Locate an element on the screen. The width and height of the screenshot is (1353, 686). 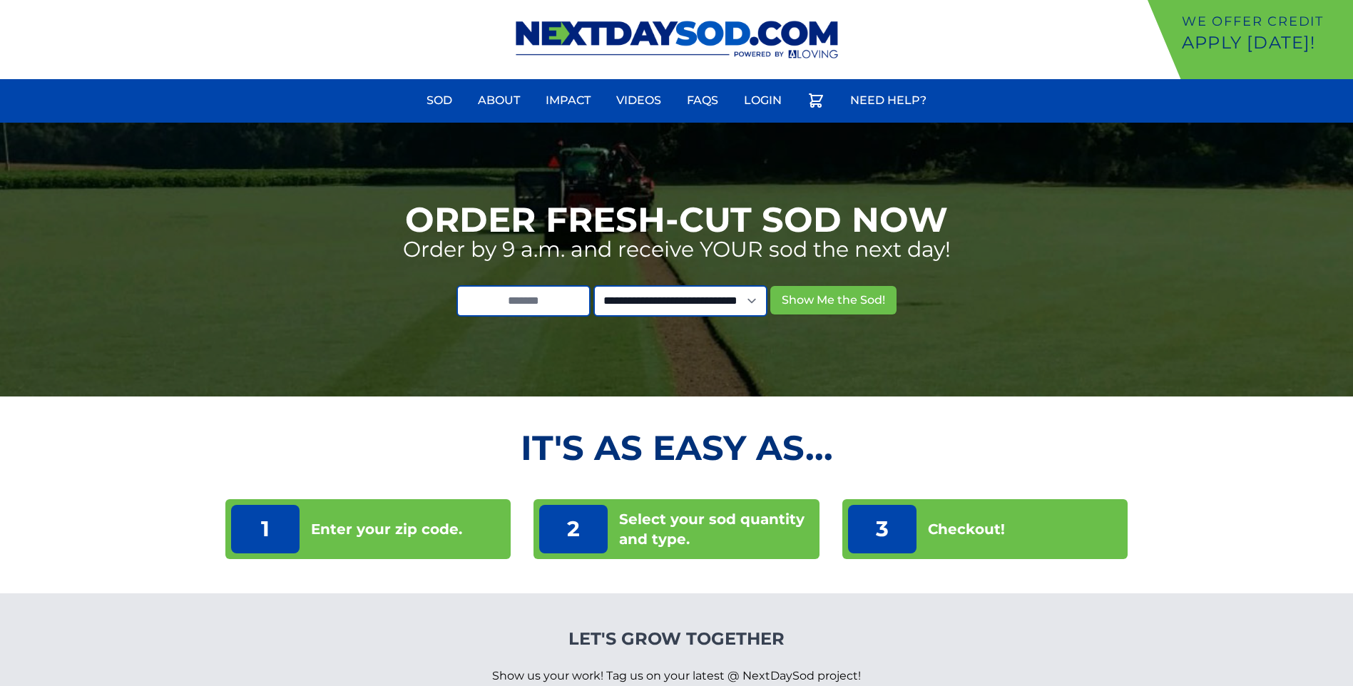
a: FAQs is located at coordinates (703, 101).